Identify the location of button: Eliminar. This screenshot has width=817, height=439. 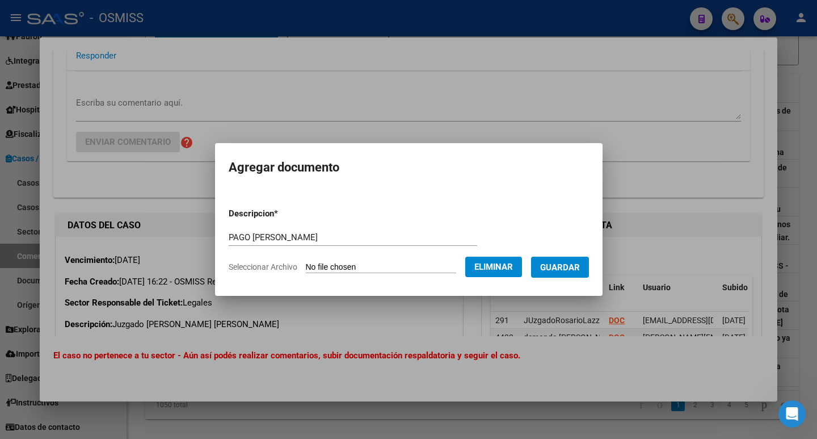
(494, 267).